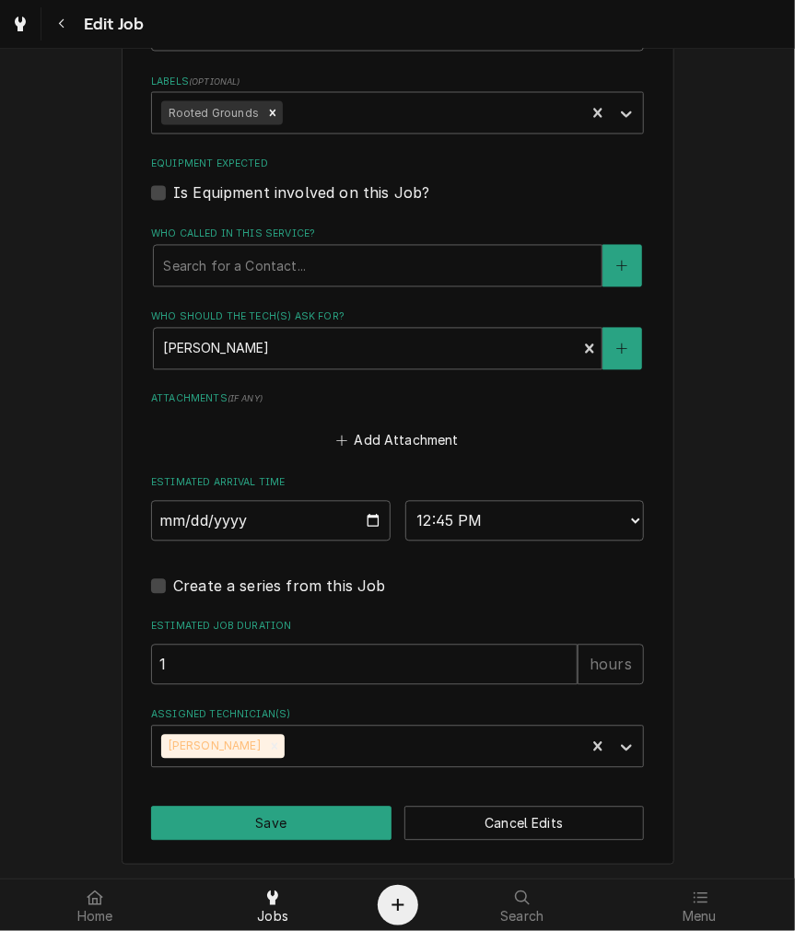  I want to click on button: Save, so click(271, 823).